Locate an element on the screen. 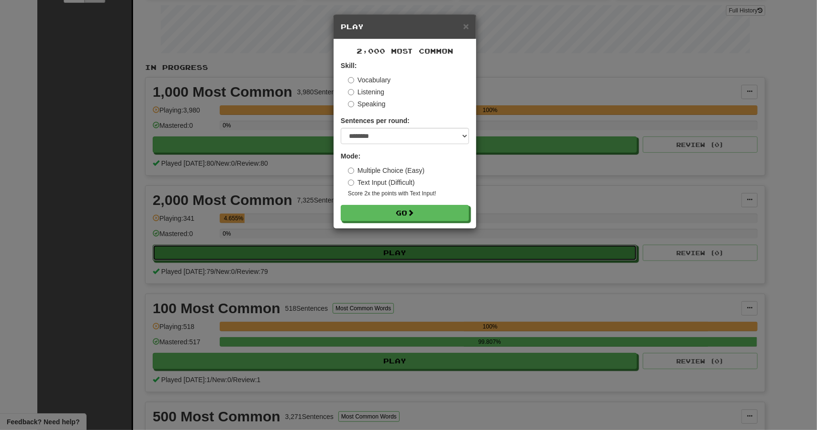  label: Text Input (Difficult) is located at coordinates (382, 182).